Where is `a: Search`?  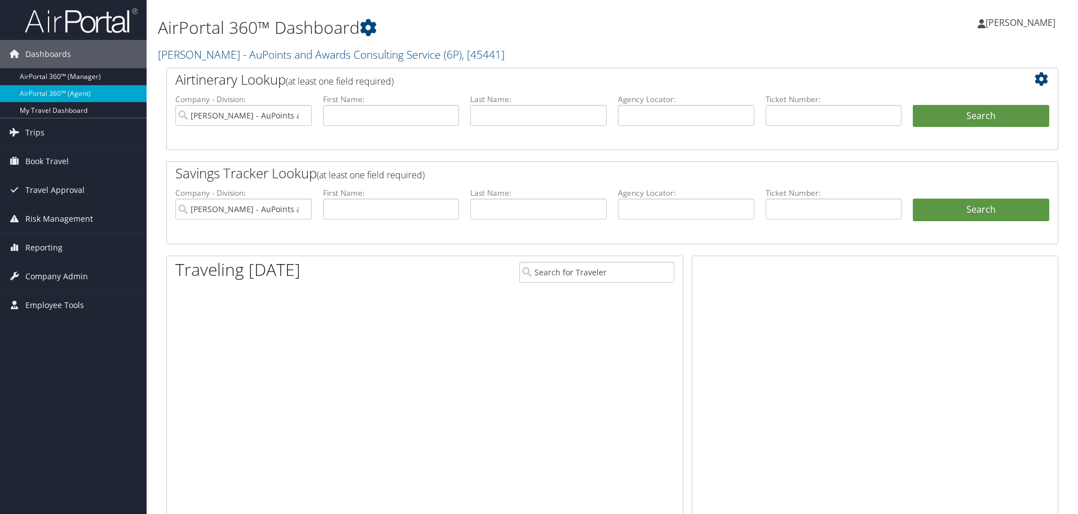 a: Search is located at coordinates (981, 210).